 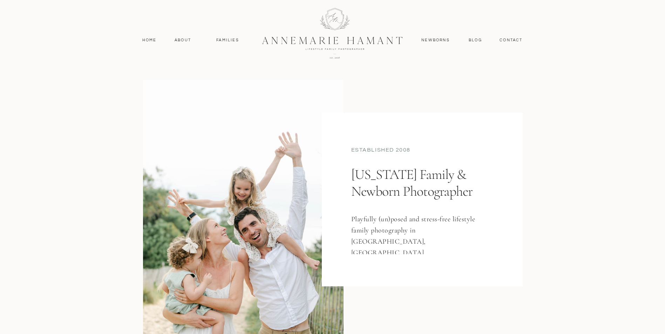 What do you see at coordinates (422, 151) in the screenshot?
I see `div: established 2008` at bounding box center [422, 151].